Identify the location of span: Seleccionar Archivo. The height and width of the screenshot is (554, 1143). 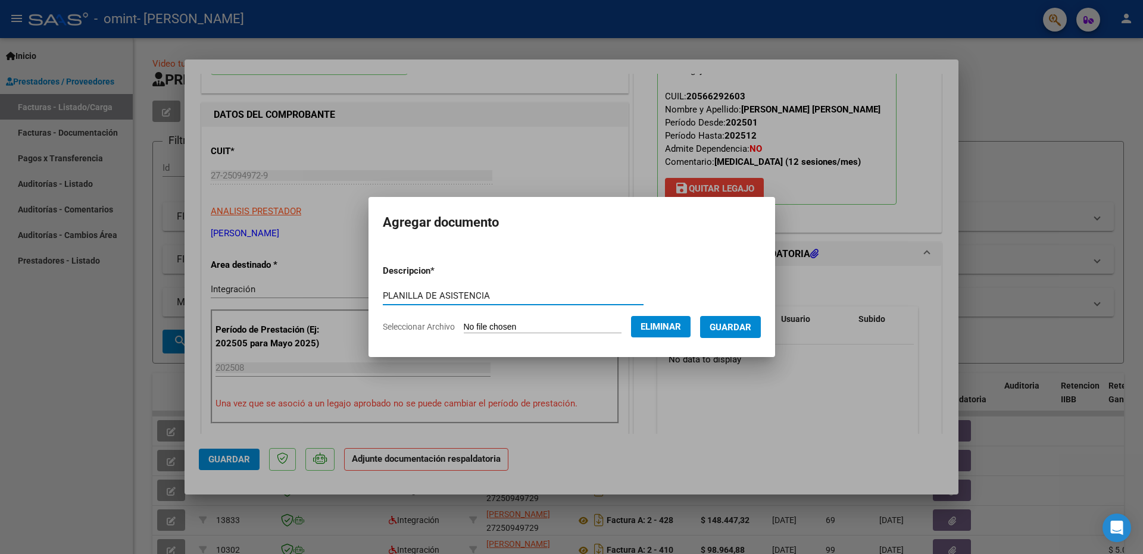
(419, 327).